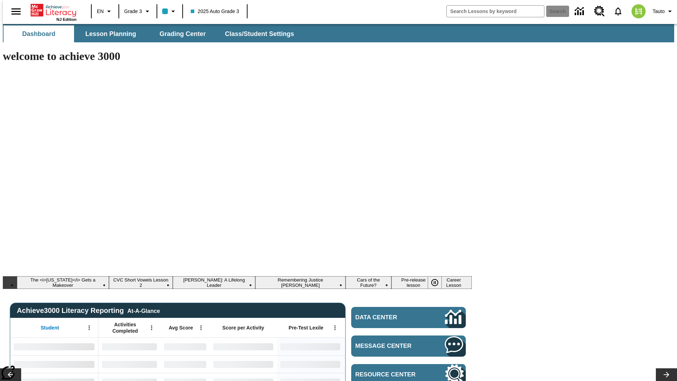 The image size is (677, 381). What do you see at coordinates (133, 11) in the screenshot?
I see `span: Grade 3` at bounding box center [133, 11].